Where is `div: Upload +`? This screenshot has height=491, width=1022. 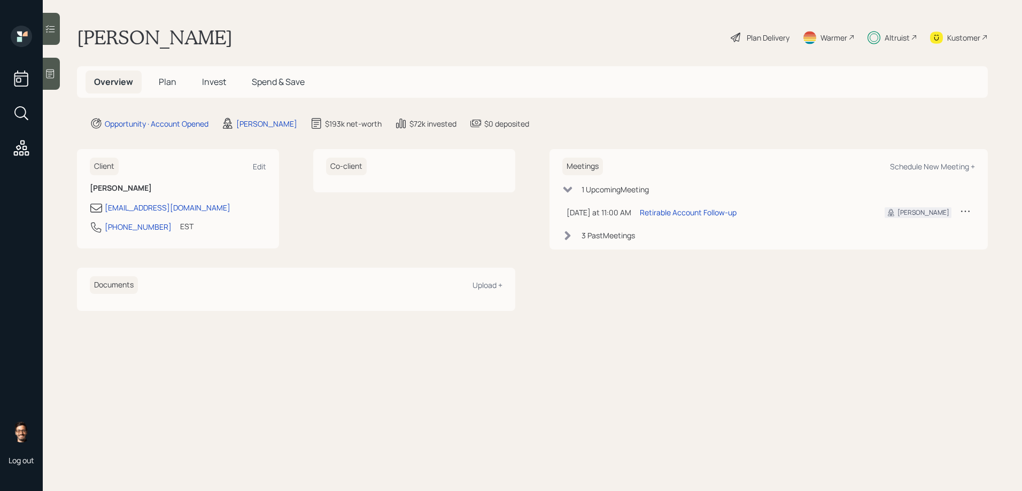 div: Upload + is located at coordinates (488, 285).